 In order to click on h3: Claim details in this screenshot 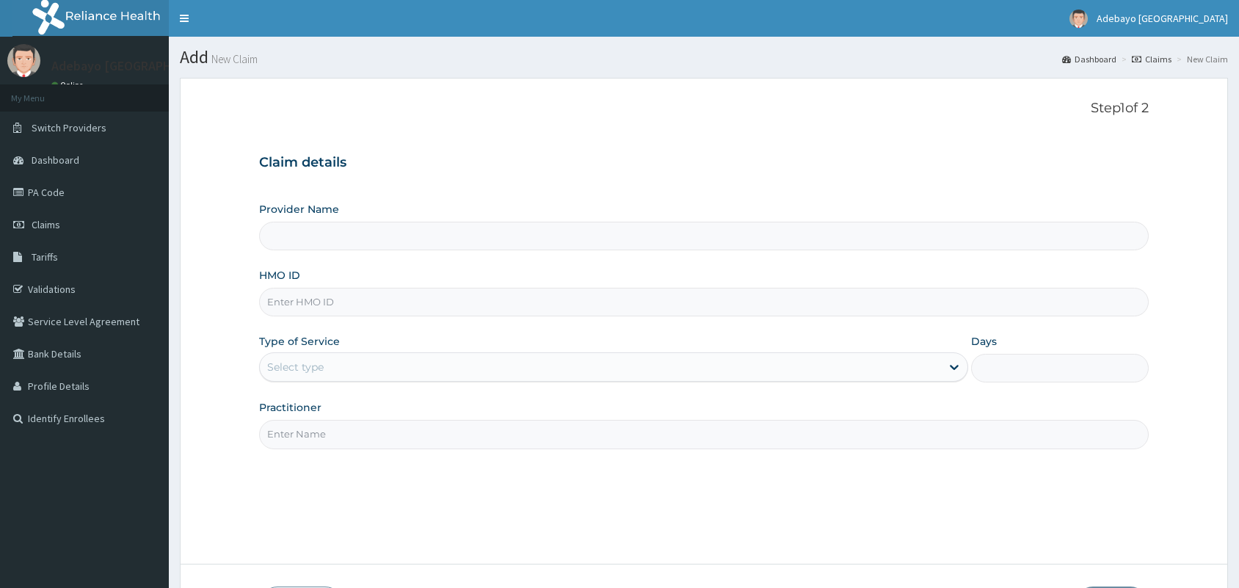, I will do `click(704, 163)`.